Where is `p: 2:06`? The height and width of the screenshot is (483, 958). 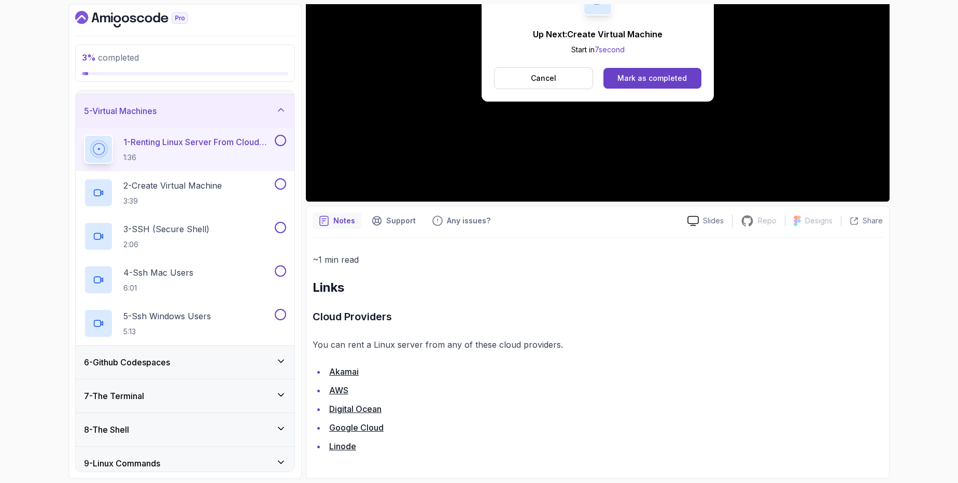
p: 2:06 is located at coordinates (166, 245).